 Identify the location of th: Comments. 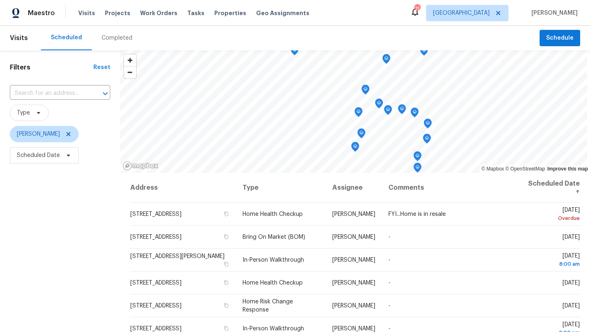
(449, 188).